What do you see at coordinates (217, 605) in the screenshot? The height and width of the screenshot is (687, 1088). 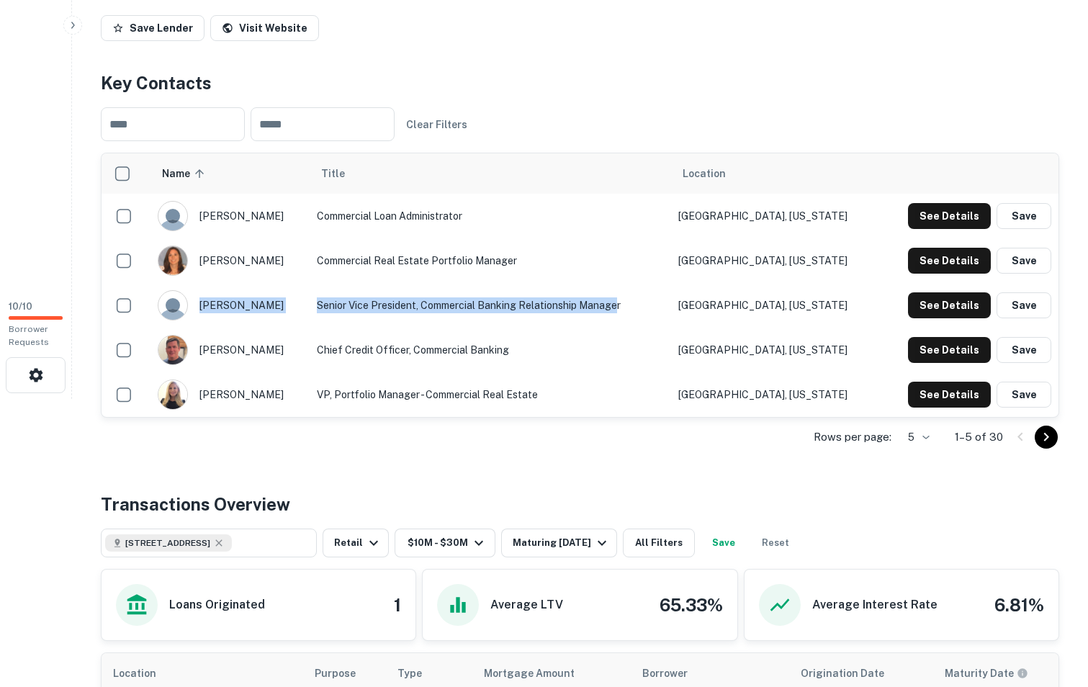 I see `h6: Loans Originated` at bounding box center [217, 605].